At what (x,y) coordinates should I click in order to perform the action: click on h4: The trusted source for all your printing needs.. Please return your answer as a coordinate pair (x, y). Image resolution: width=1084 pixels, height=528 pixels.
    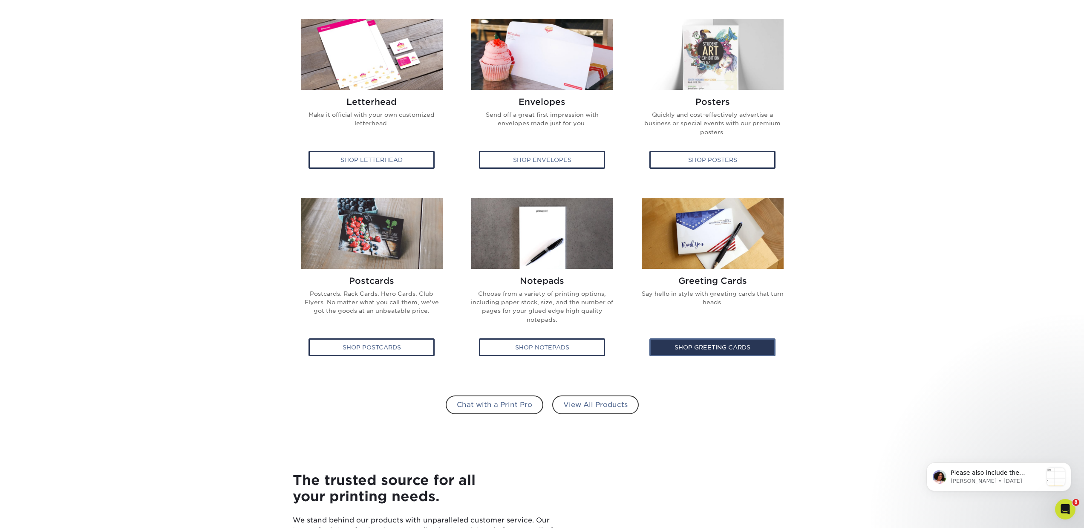
    Looking at the image, I should click on (428, 488).